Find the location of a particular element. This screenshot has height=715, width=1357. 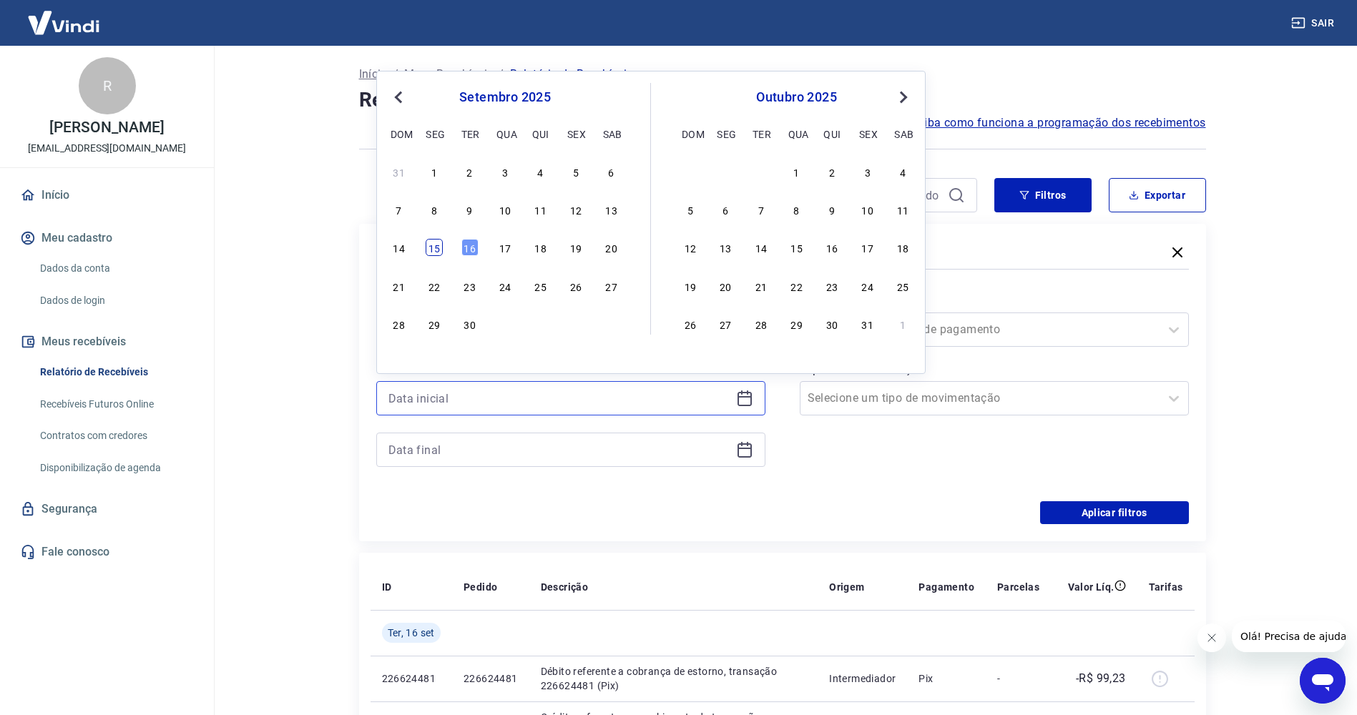

div: Choose quarta-feira, 17 de setembro de 2025 is located at coordinates (505, 248).